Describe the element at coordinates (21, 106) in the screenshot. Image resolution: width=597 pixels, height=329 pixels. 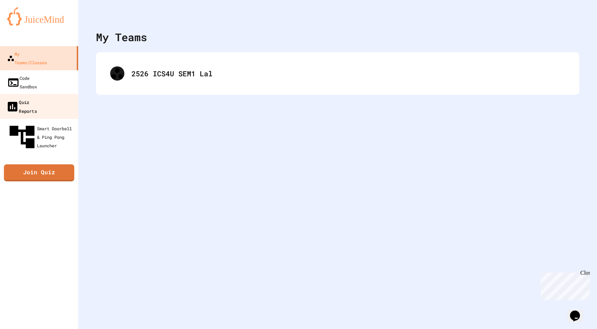
I see `div: Quiz Reports` at that location.